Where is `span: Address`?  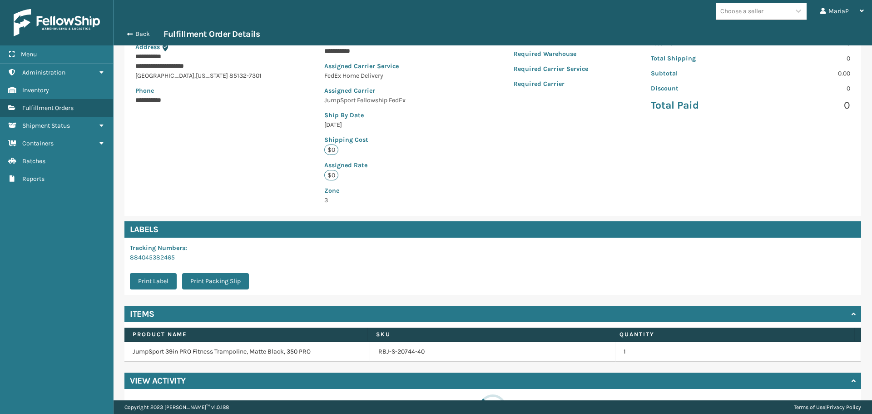 span: Address is located at coordinates (148, 47).